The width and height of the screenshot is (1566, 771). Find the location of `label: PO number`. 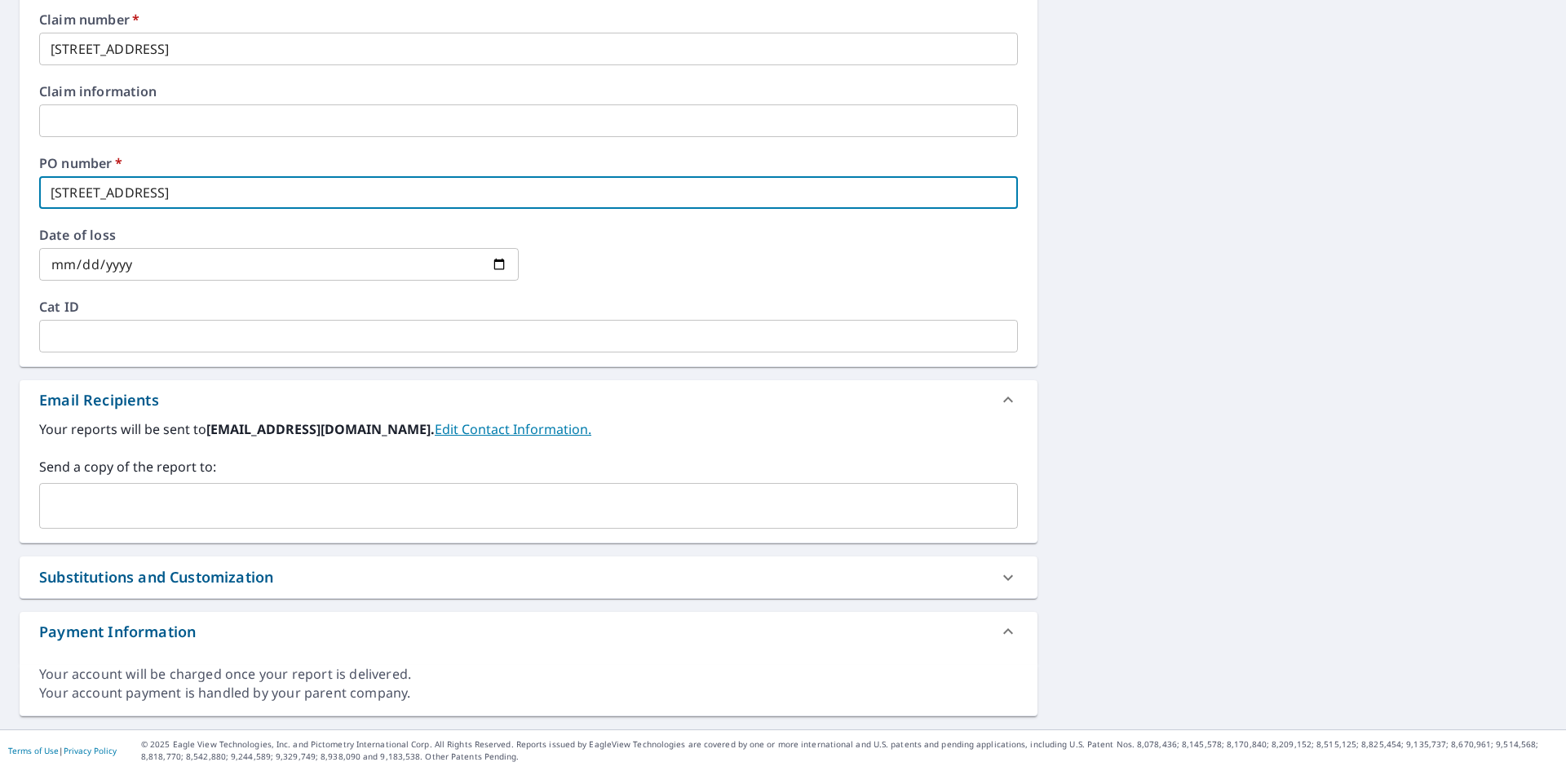

label: PO number is located at coordinates (528, 163).